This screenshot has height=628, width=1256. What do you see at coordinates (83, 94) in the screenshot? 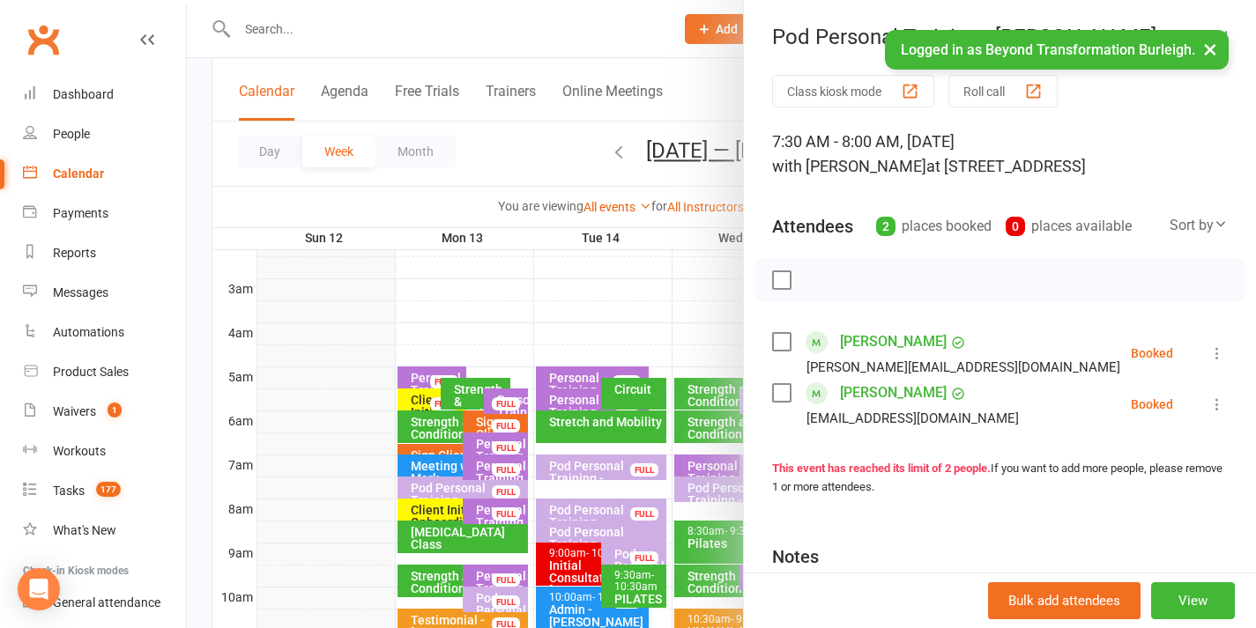
I see `div: Dashboard` at bounding box center [83, 94].